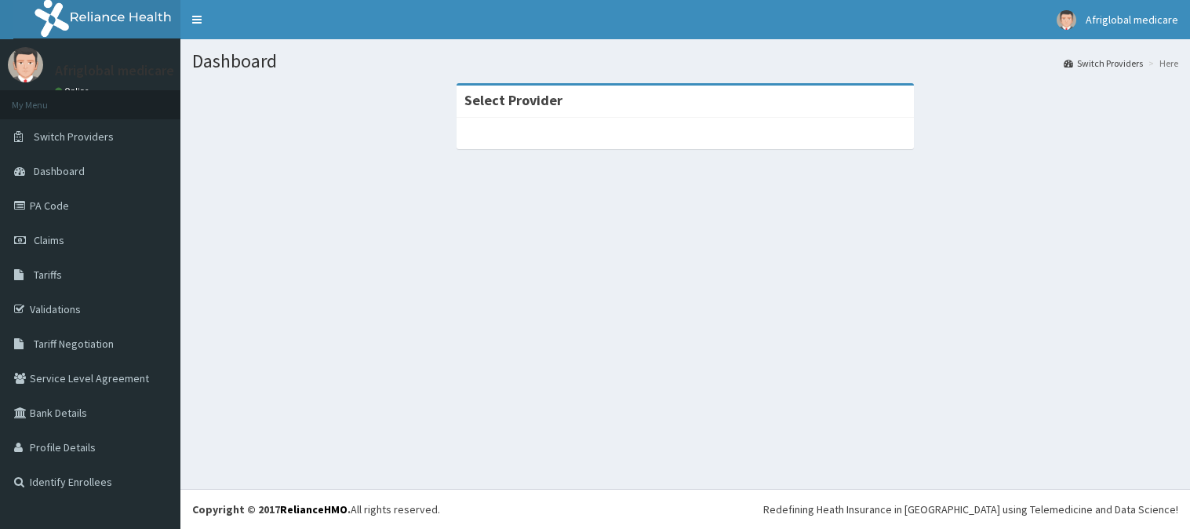 This screenshot has width=1190, height=529. What do you see at coordinates (74, 344) in the screenshot?
I see `span: Tariff Negotiation` at bounding box center [74, 344].